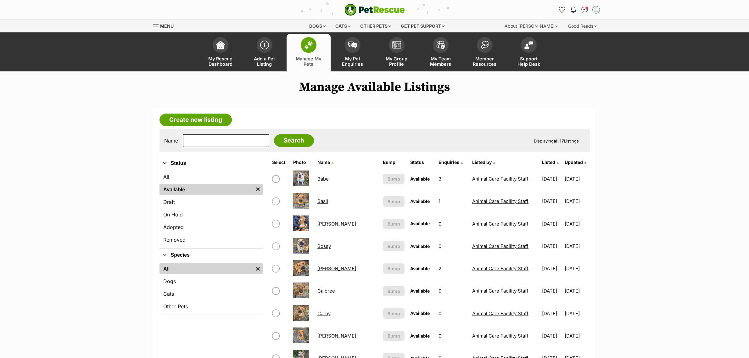 The width and height of the screenshot is (749, 358). What do you see at coordinates (423, 26) in the screenshot?
I see `div: Get pet support` at bounding box center [423, 26].